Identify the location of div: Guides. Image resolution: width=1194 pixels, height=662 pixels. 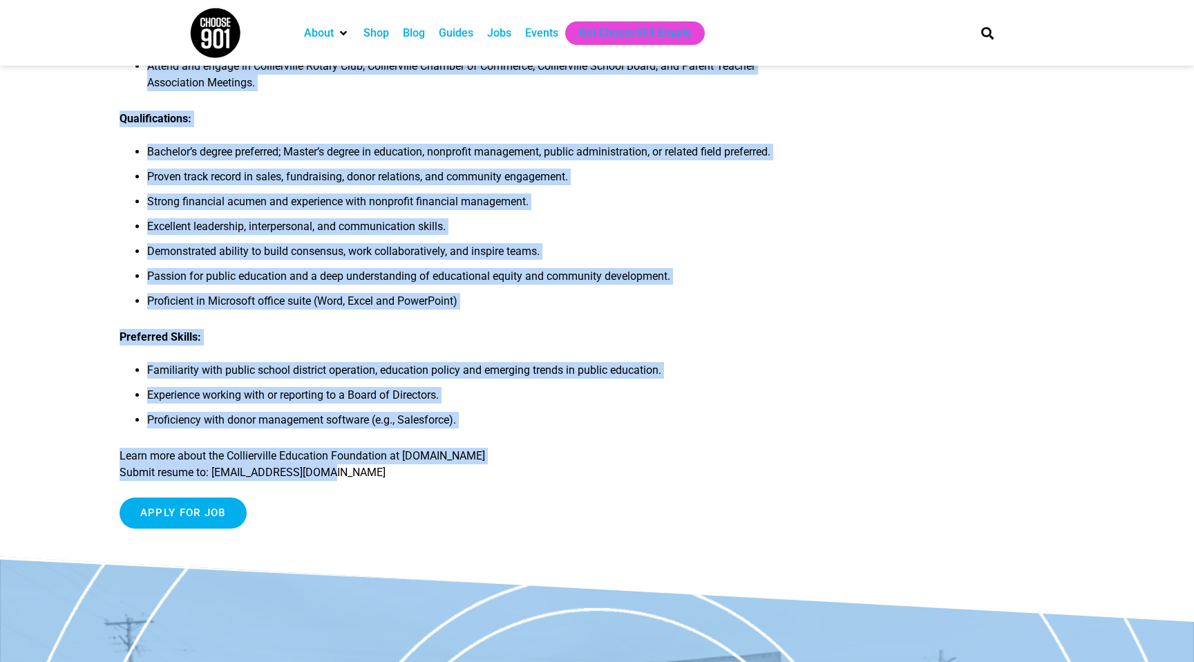
(456, 33).